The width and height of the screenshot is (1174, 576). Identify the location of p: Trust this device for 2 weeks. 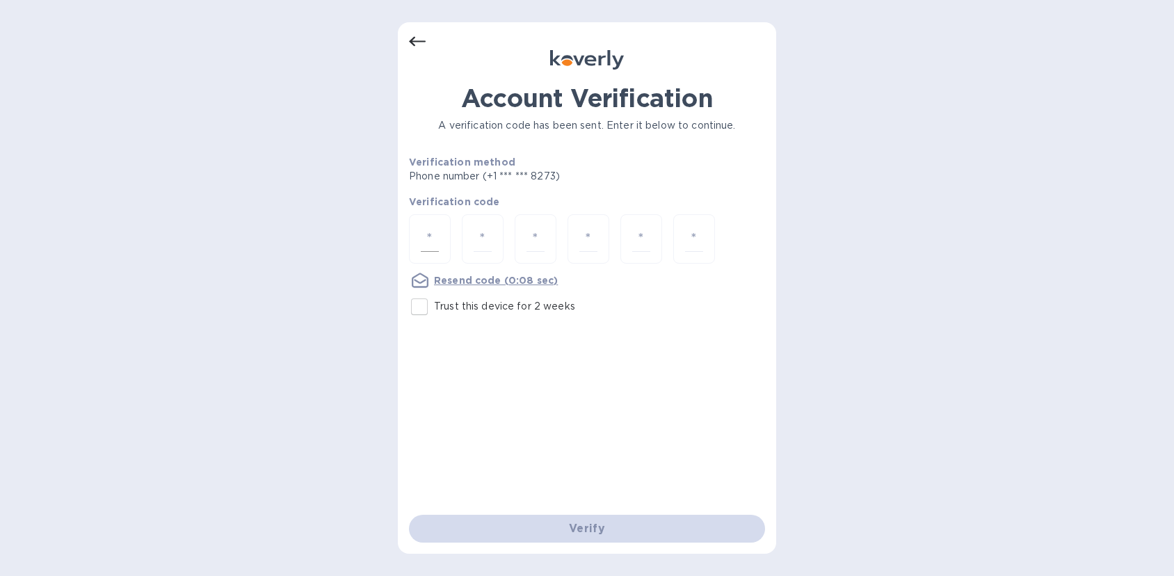
(504, 306).